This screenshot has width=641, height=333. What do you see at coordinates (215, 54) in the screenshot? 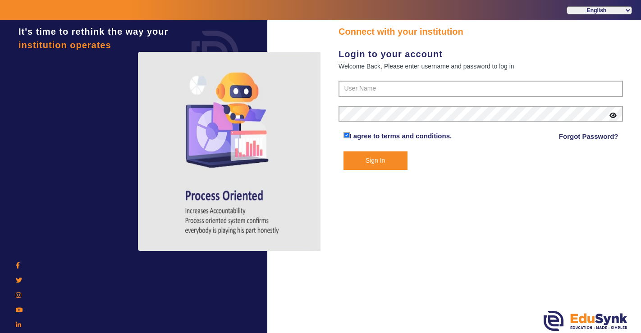
I see `img: login.png` at bounding box center [215, 54].